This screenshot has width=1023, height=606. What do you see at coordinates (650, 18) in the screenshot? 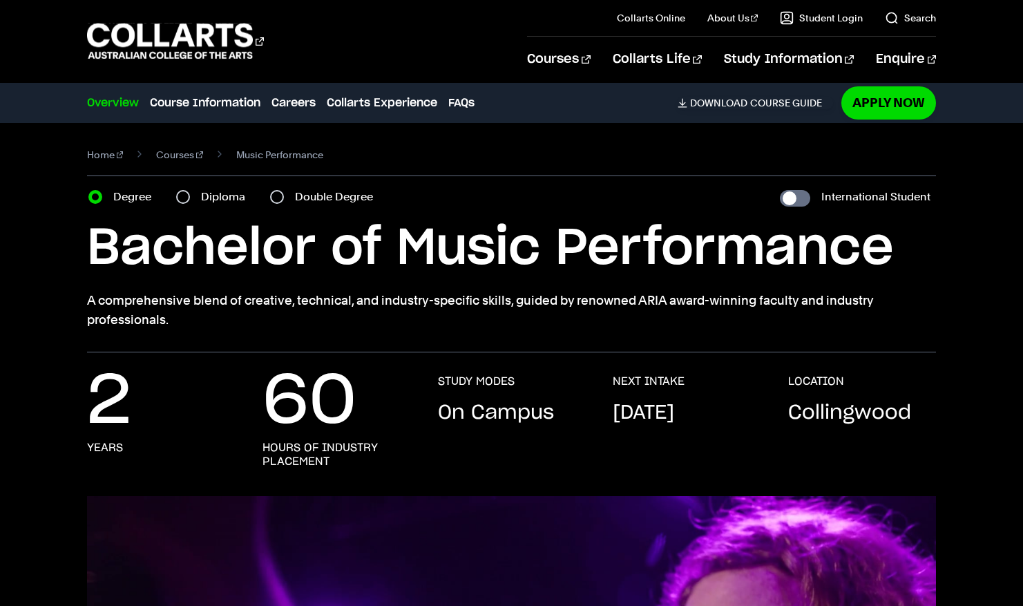
I see `a: Collarts Online` at bounding box center [650, 18].